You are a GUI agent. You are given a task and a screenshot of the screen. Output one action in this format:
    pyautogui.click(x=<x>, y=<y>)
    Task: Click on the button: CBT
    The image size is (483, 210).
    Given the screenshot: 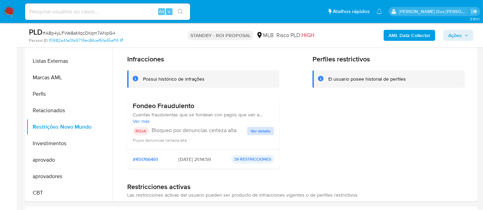 What is the action you would take?
    pyautogui.click(x=69, y=193)
    